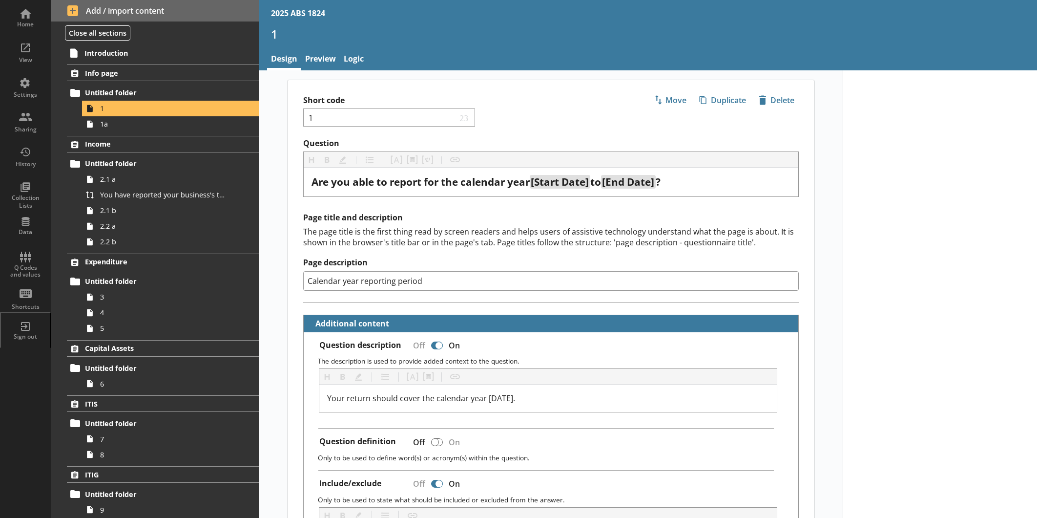 The height and width of the screenshot is (518, 1037). Describe the element at coordinates (723, 100) in the screenshot. I see `span: Duplicate` at that location.